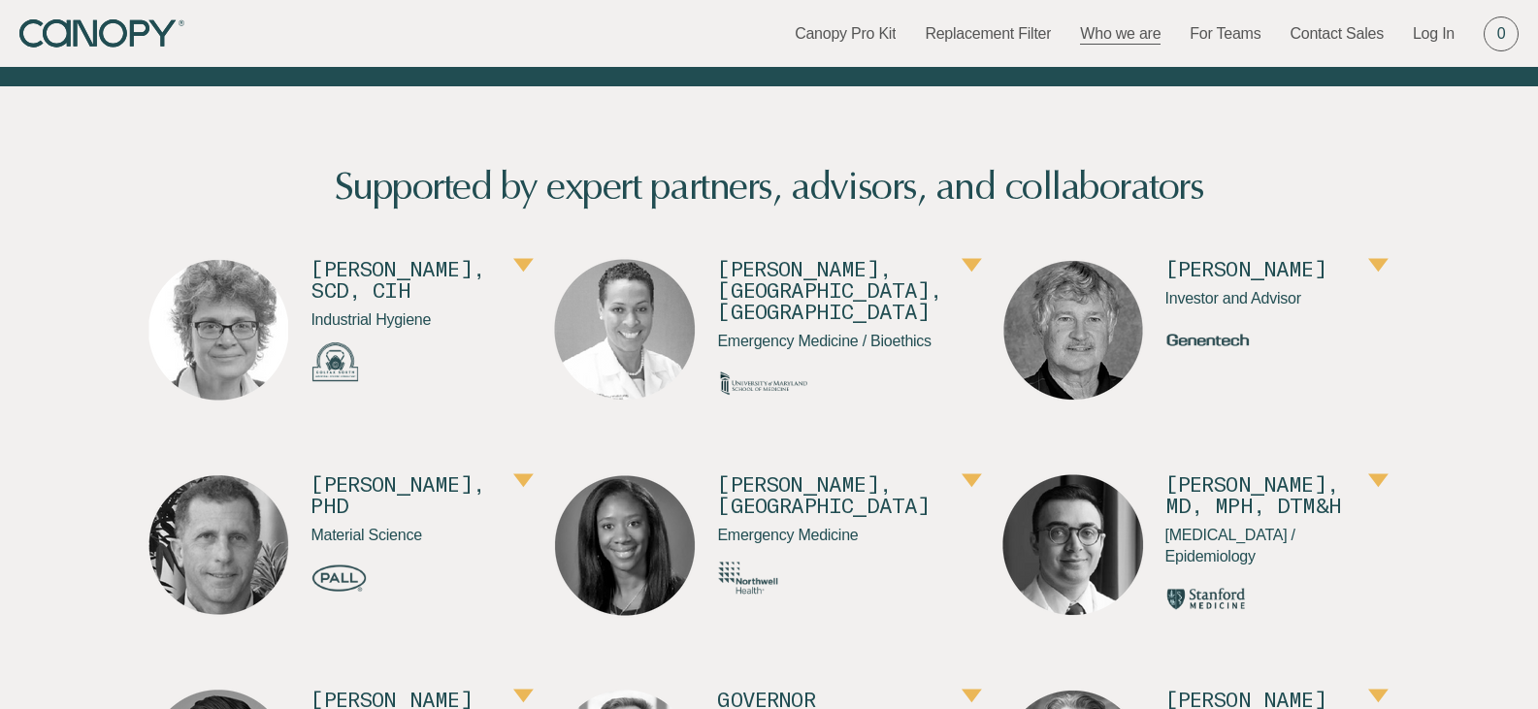 This screenshot has height=709, width=1538. I want to click on a: Replacement Filter, so click(988, 34).